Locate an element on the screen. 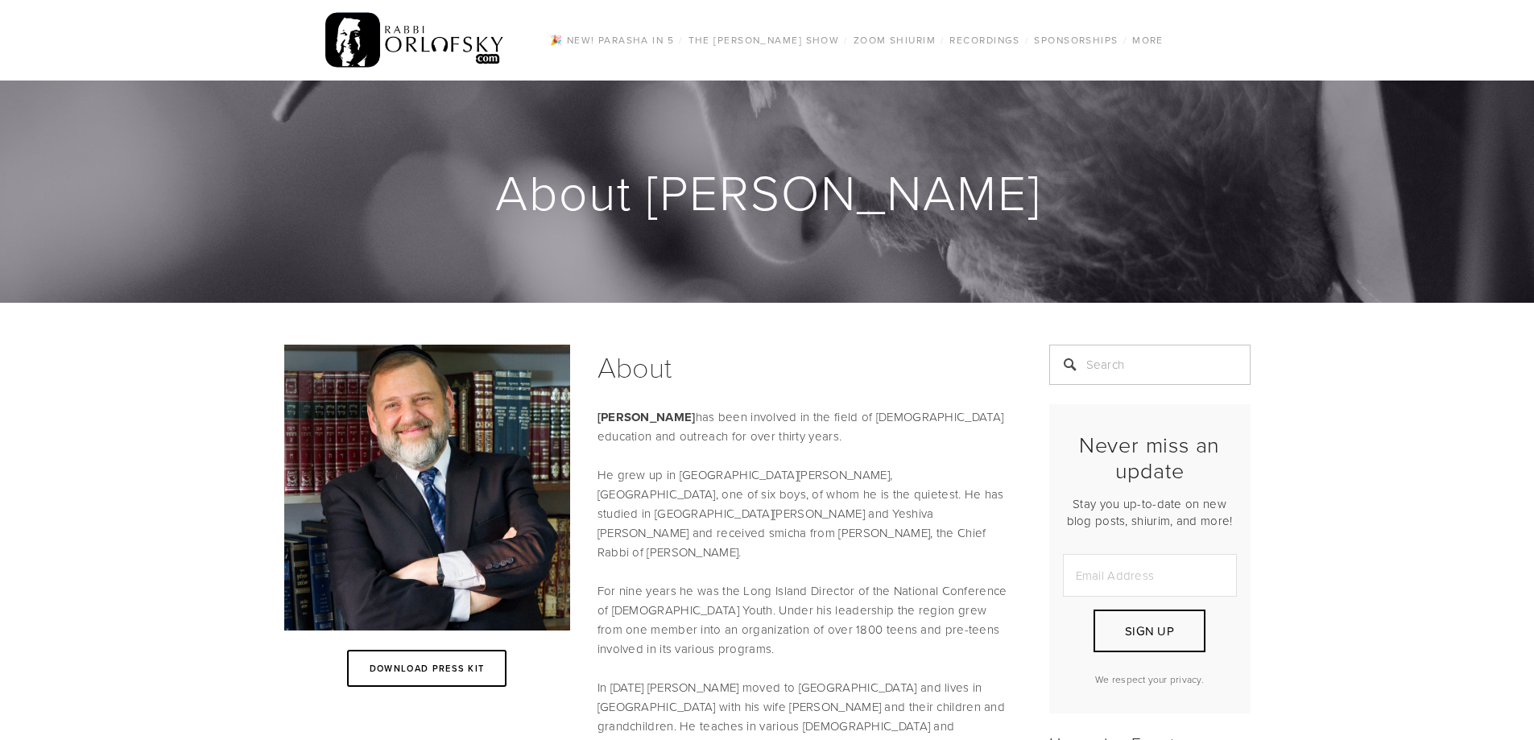 This screenshot has width=1534, height=740. img: RabbiOrlofsky.com is located at coordinates (415, 40).